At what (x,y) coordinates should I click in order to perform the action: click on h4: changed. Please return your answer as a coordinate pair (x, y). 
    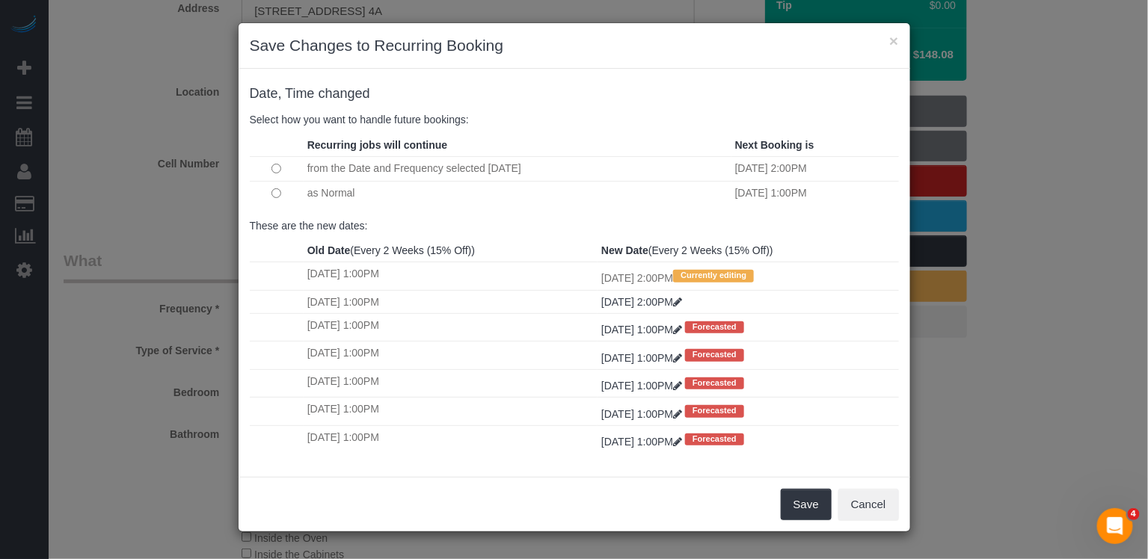
    Looking at the image, I should click on (574, 94).